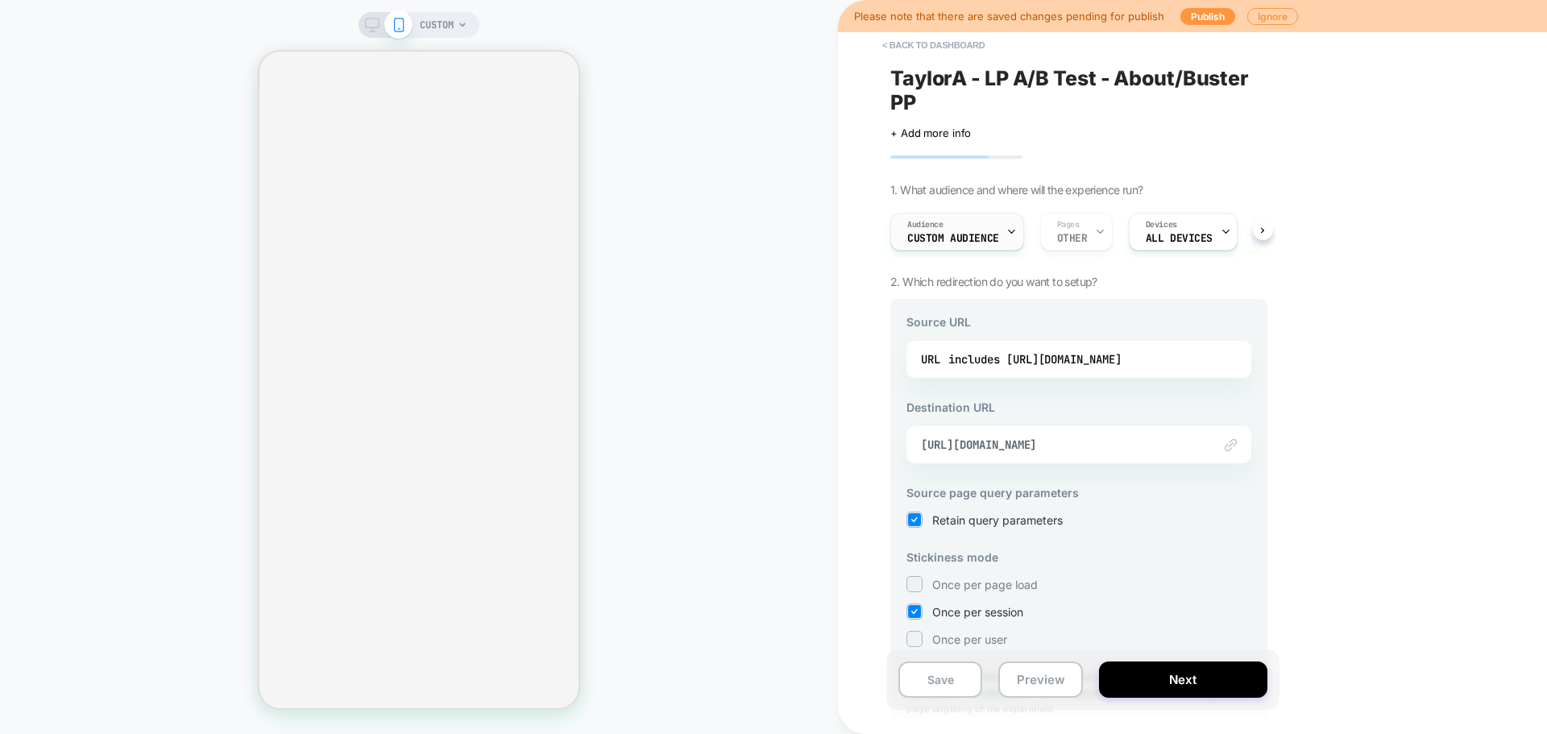 Image resolution: width=1547 pixels, height=734 pixels. Describe the element at coordinates (1079, 90) in the screenshot. I see `span: TaylorA - LP A/B Test - About/Buster PP` at that location.